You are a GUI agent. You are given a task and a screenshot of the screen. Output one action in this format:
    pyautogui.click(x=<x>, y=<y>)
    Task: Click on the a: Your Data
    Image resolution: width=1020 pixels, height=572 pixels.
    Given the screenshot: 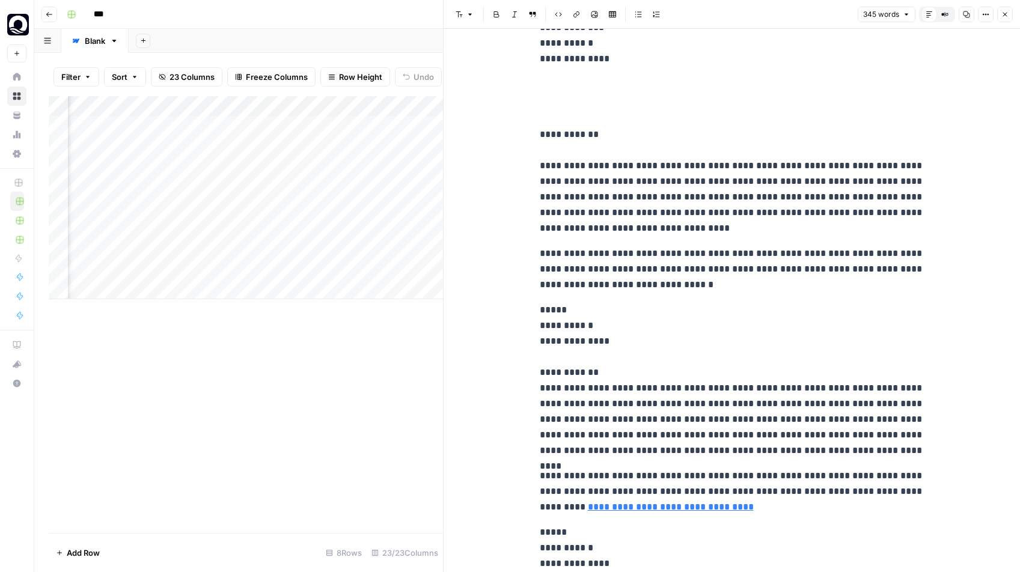 What is the action you would take?
    pyautogui.click(x=17, y=115)
    